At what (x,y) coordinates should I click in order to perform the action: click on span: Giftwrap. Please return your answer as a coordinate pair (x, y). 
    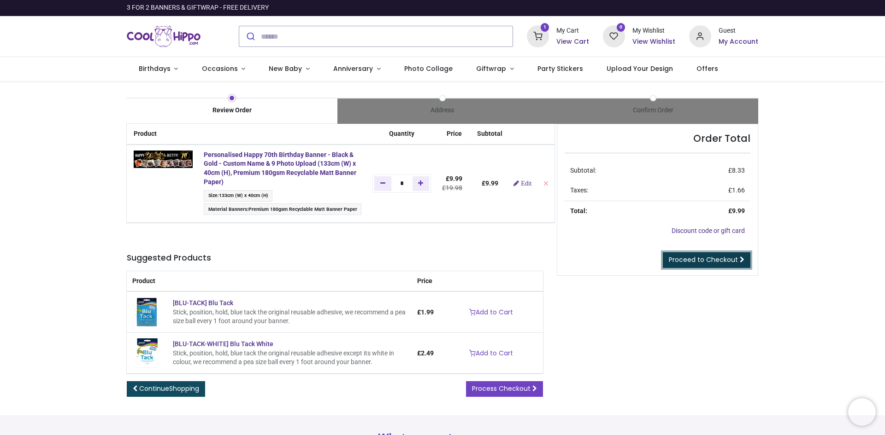
    Looking at the image, I should click on (491, 69).